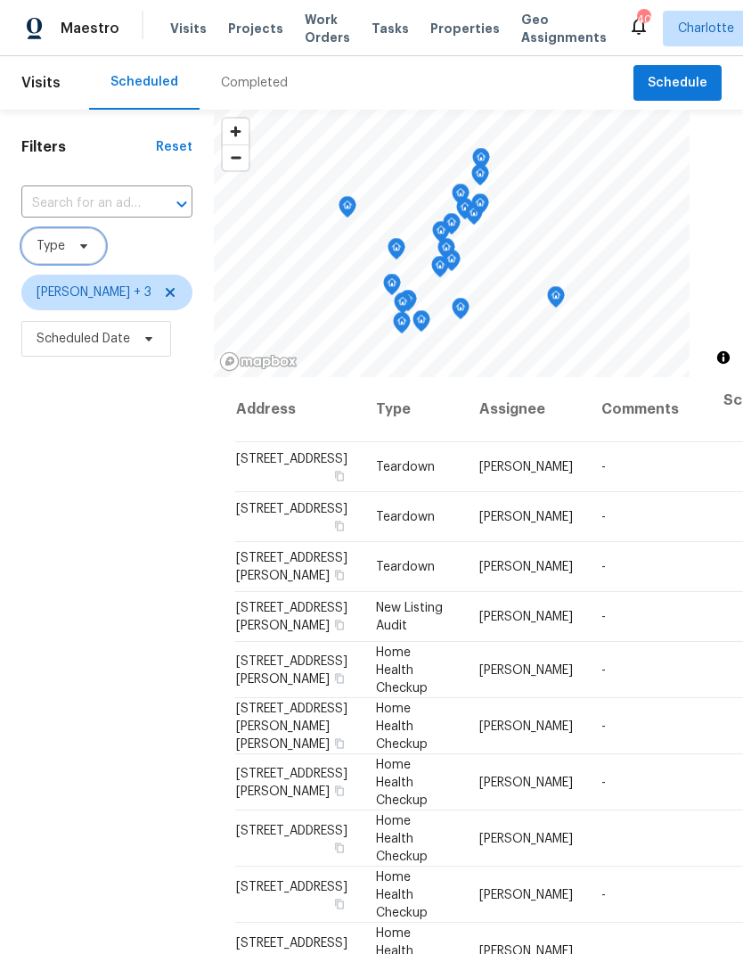  I want to click on span: Work Orders, so click(327, 29).